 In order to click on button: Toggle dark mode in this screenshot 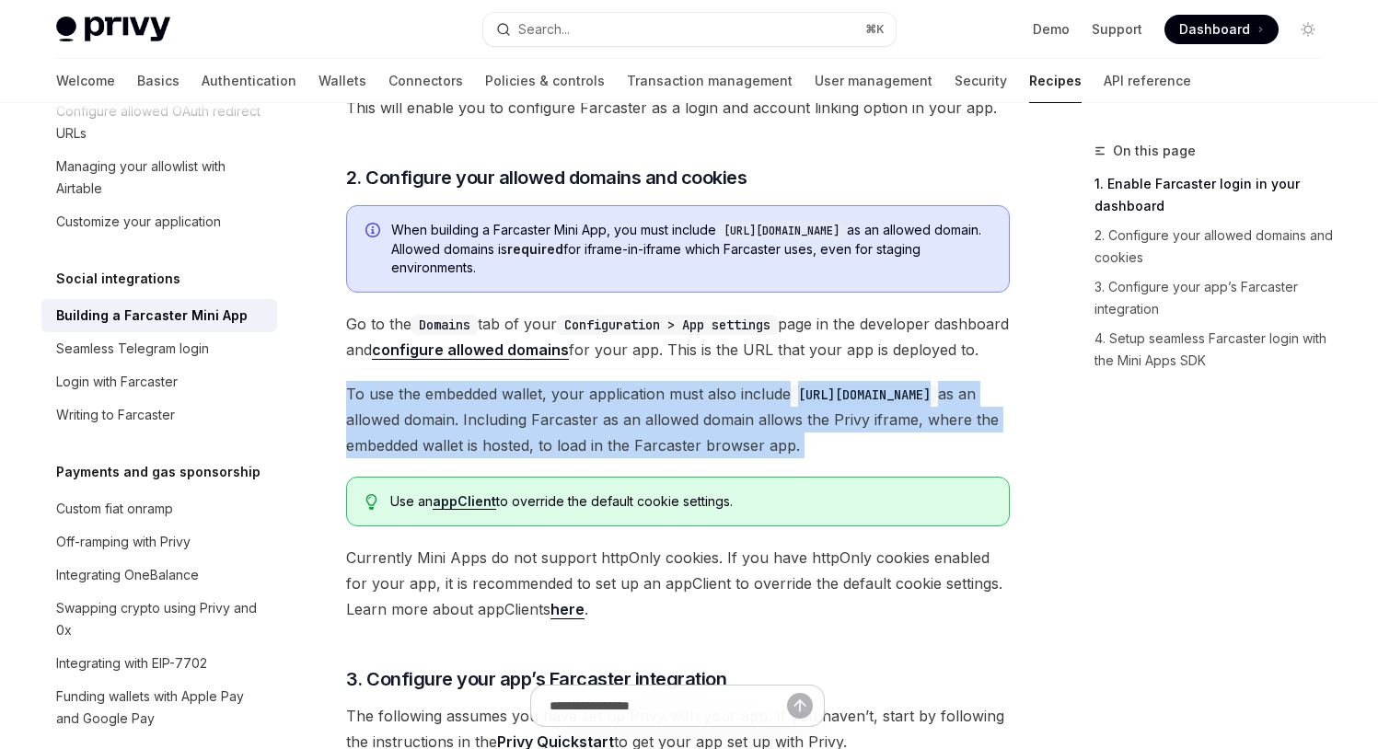, I will do `click(1308, 29)`.